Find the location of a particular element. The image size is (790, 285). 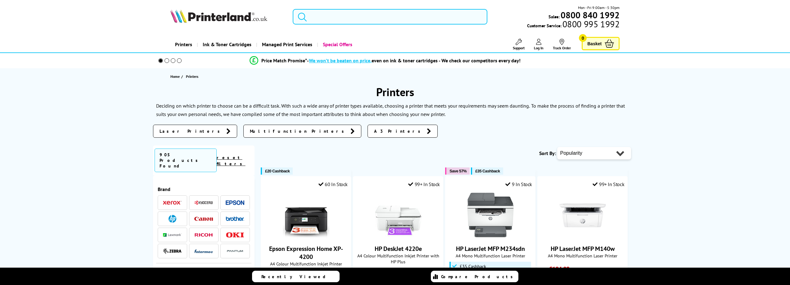

b: 0800 840 1992 is located at coordinates (590, 15).